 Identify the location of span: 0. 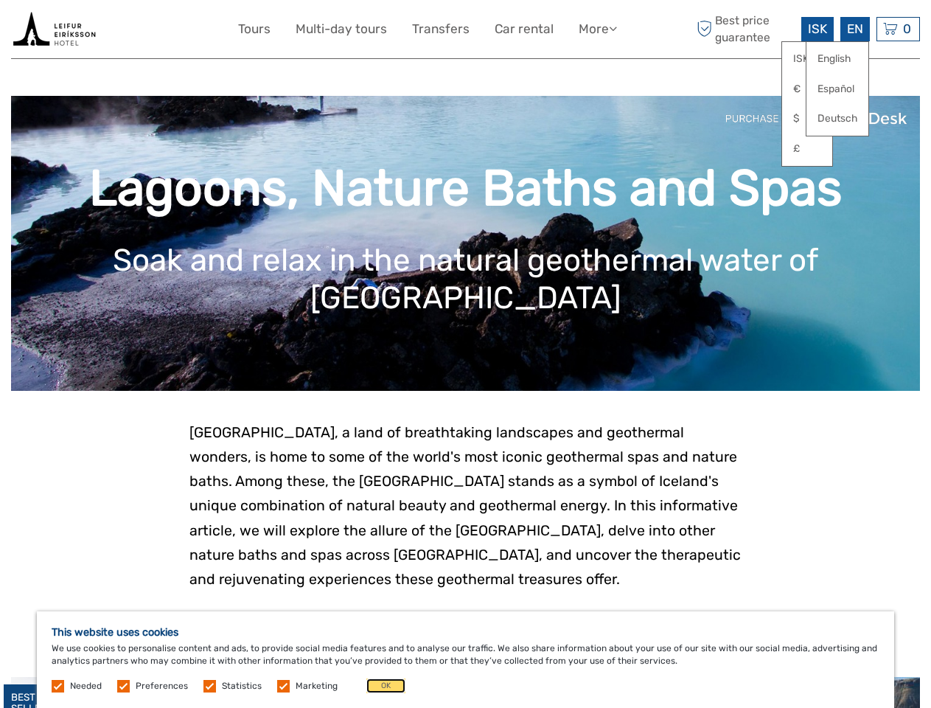
(907, 29).